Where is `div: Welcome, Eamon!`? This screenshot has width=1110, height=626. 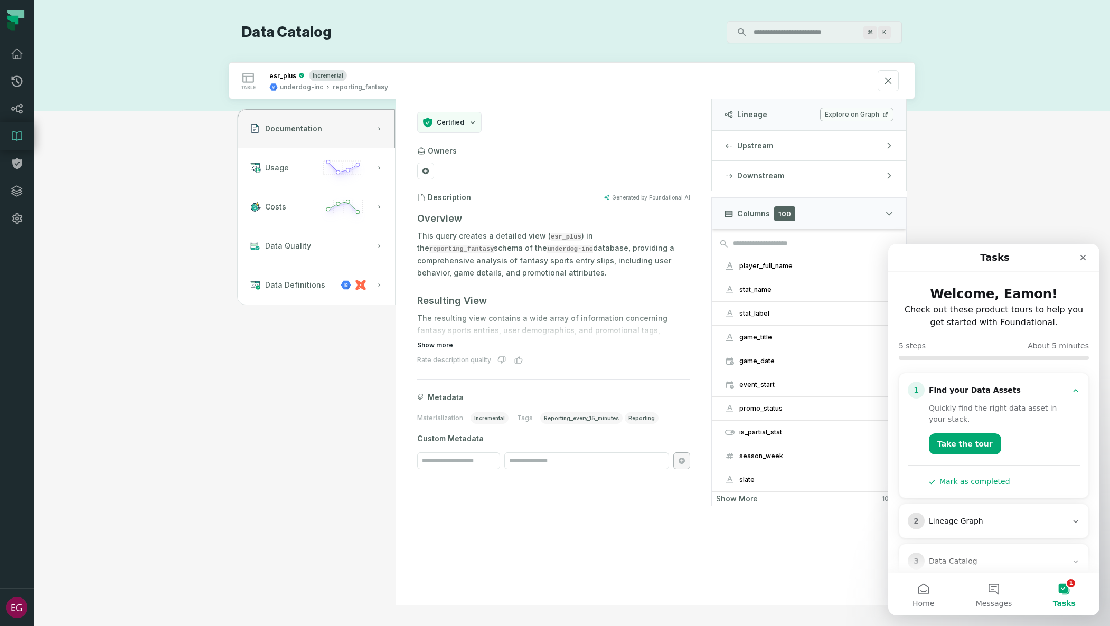 div: Welcome, Eamon! is located at coordinates (106, 50).